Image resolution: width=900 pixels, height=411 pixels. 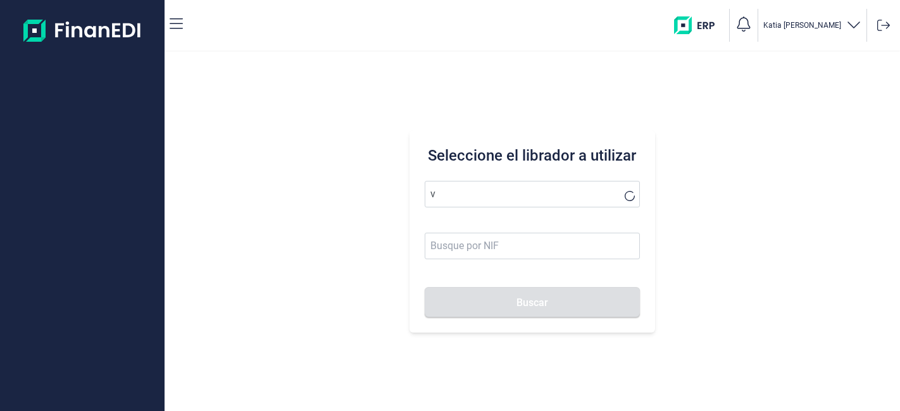 I want to click on input: Busque por NIF, so click(x=532, y=246).